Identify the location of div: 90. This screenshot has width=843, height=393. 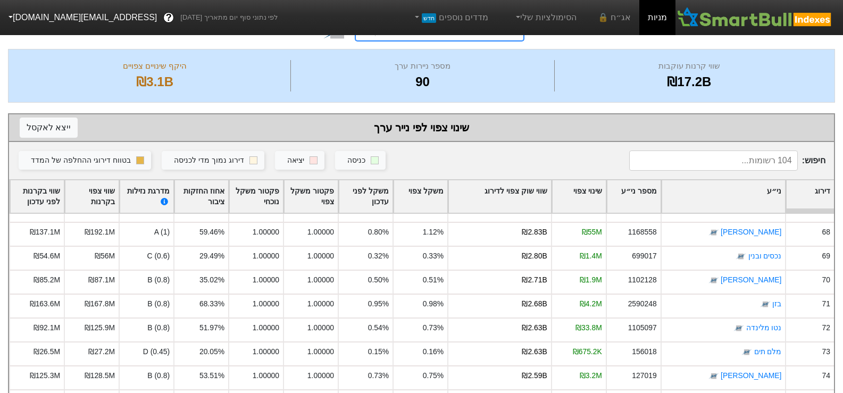
(422, 82).